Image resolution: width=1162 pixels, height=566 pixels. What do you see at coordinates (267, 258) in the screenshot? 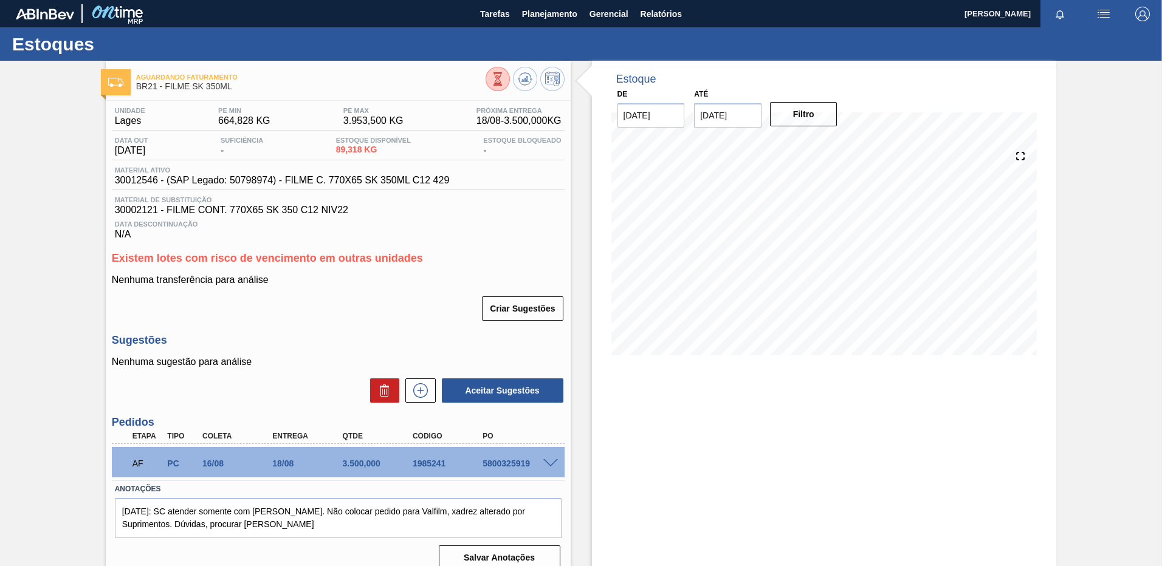
I see `span: Existem lotes com risco de vencimento em outras unidades` at bounding box center [267, 258].